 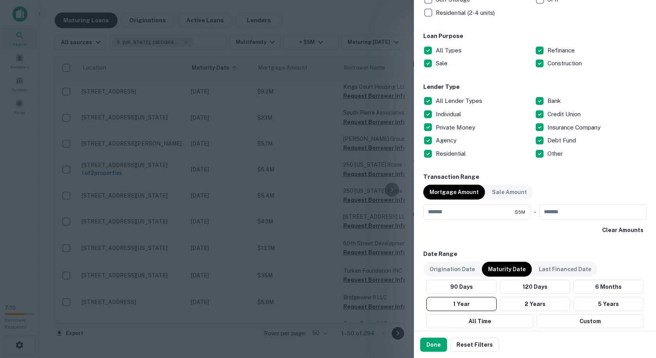 I want to click on button: Reset Filters, so click(x=475, y=344).